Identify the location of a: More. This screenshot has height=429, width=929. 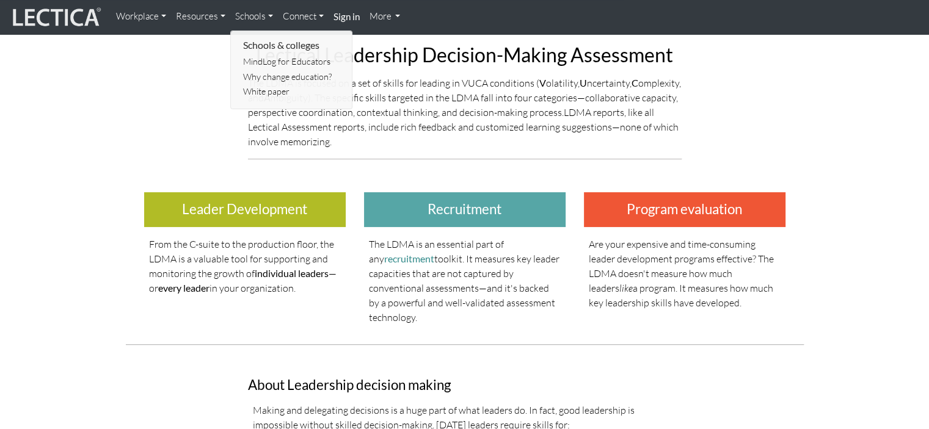
(385, 16).